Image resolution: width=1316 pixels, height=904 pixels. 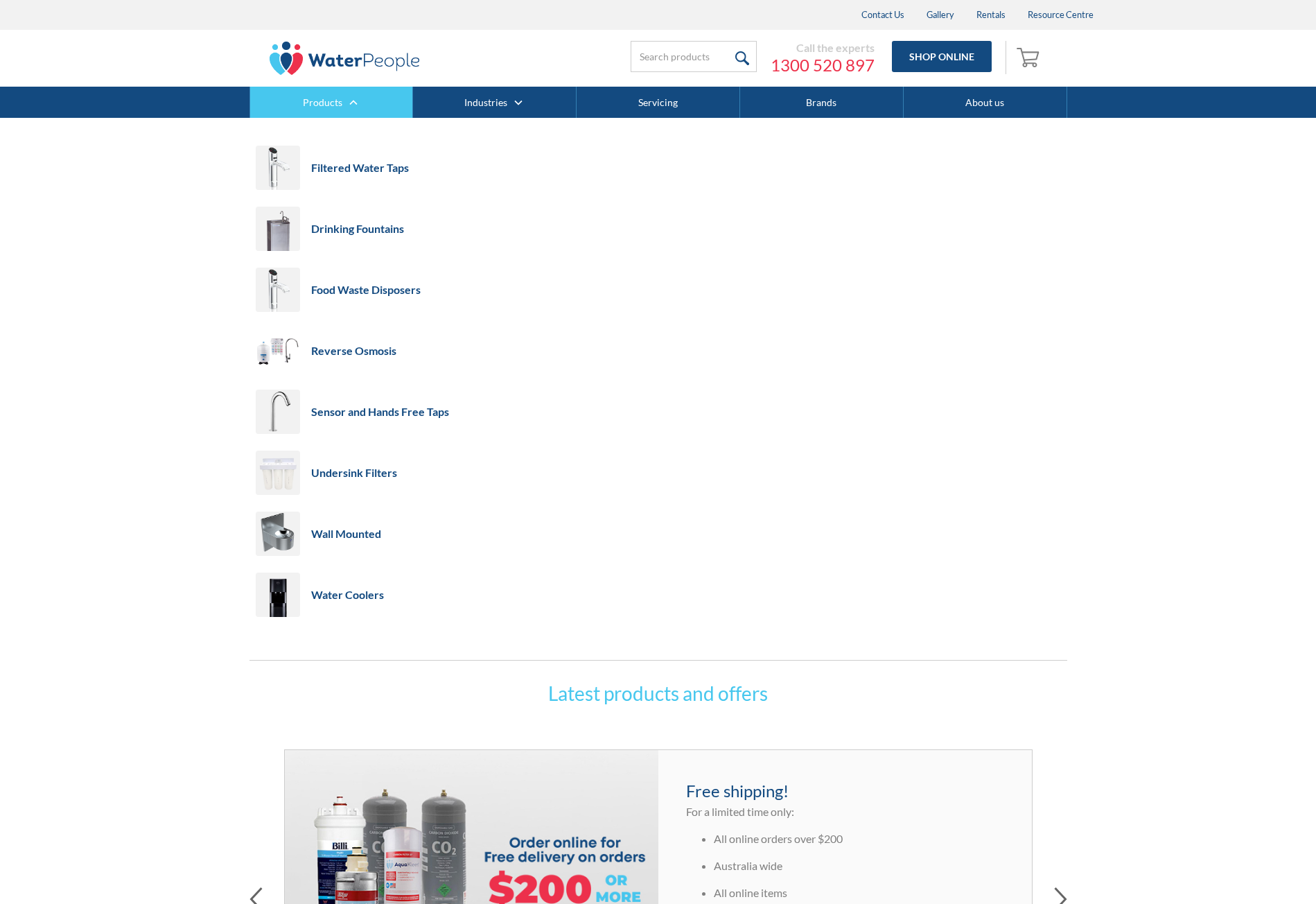 What do you see at coordinates (942, 56) in the screenshot?
I see `a: Shop Online` at bounding box center [942, 56].